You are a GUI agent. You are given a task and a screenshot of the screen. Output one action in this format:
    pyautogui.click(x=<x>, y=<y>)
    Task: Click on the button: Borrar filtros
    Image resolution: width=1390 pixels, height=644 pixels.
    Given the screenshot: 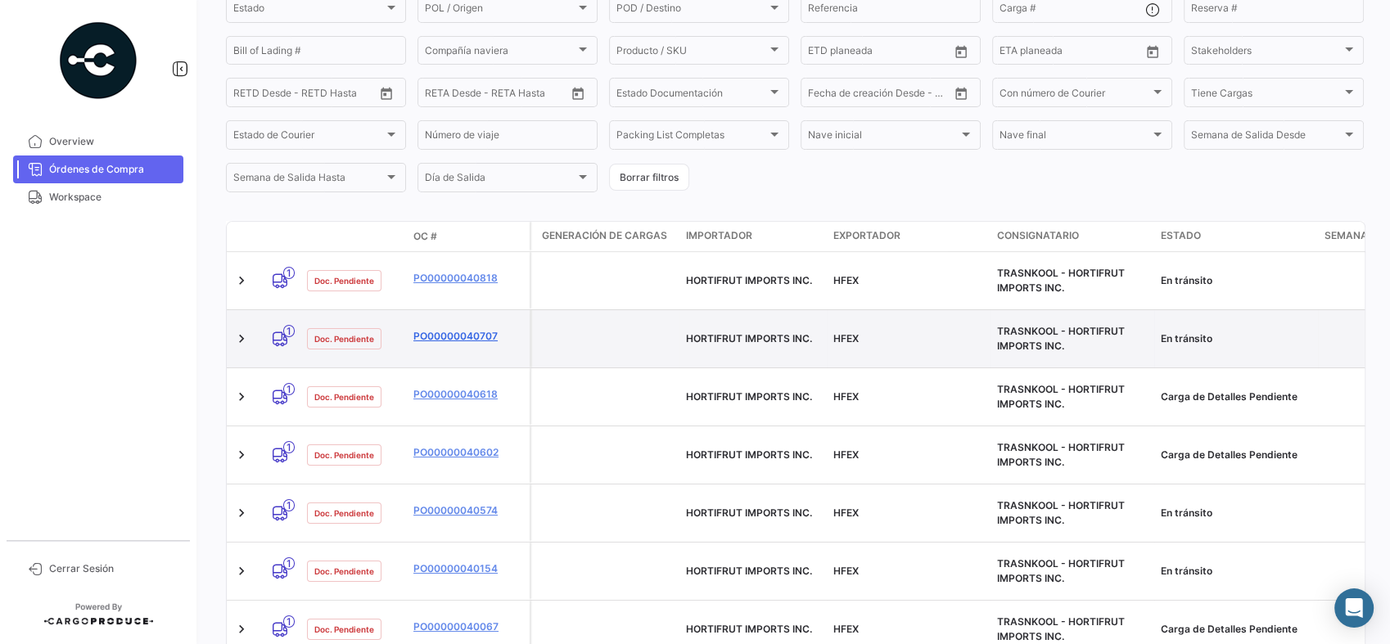 What is the action you would take?
    pyautogui.click(x=649, y=177)
    